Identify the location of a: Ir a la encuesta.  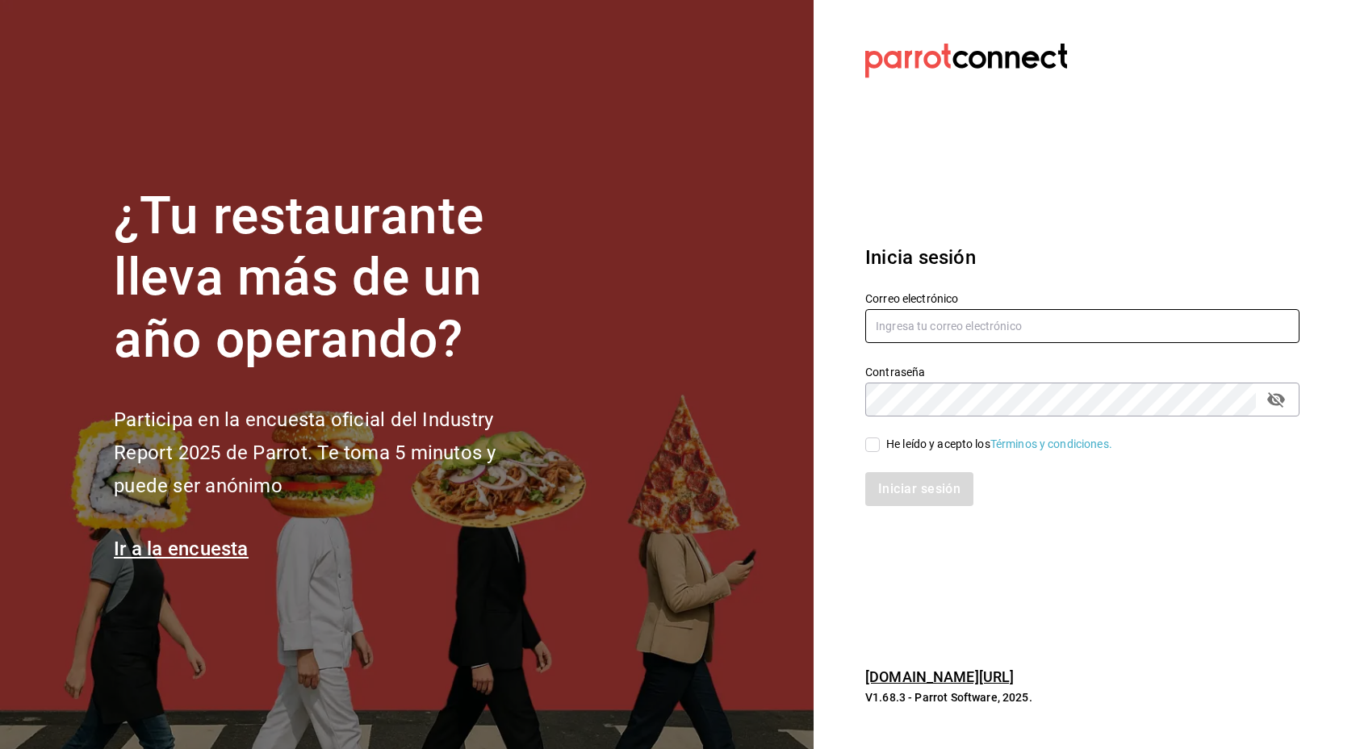
(181, 549).